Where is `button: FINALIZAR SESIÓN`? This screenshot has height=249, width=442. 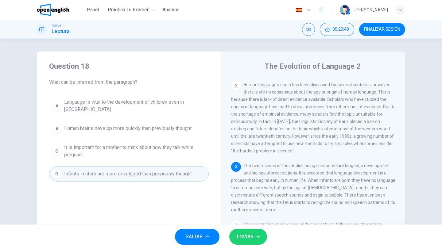 button: FINALIZAR SESIÓN is located at coordinates (382, 29).